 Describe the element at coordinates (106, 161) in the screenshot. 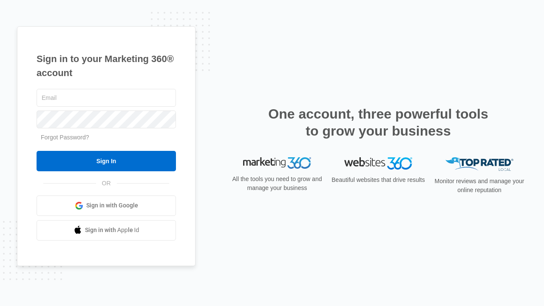

I see `input: Sign In` at that location.